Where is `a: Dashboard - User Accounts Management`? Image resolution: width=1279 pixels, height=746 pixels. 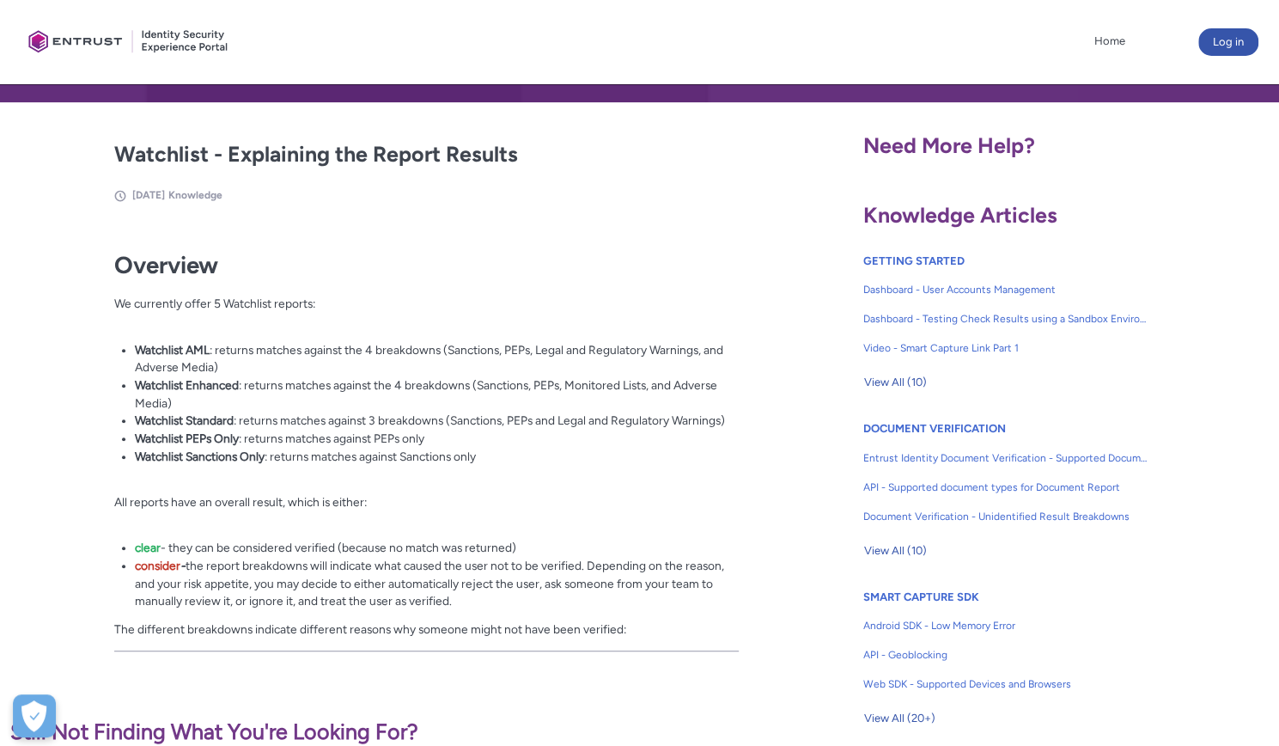
a: Dashboard - User Accounts Management is located at coordinates (1006, 290).